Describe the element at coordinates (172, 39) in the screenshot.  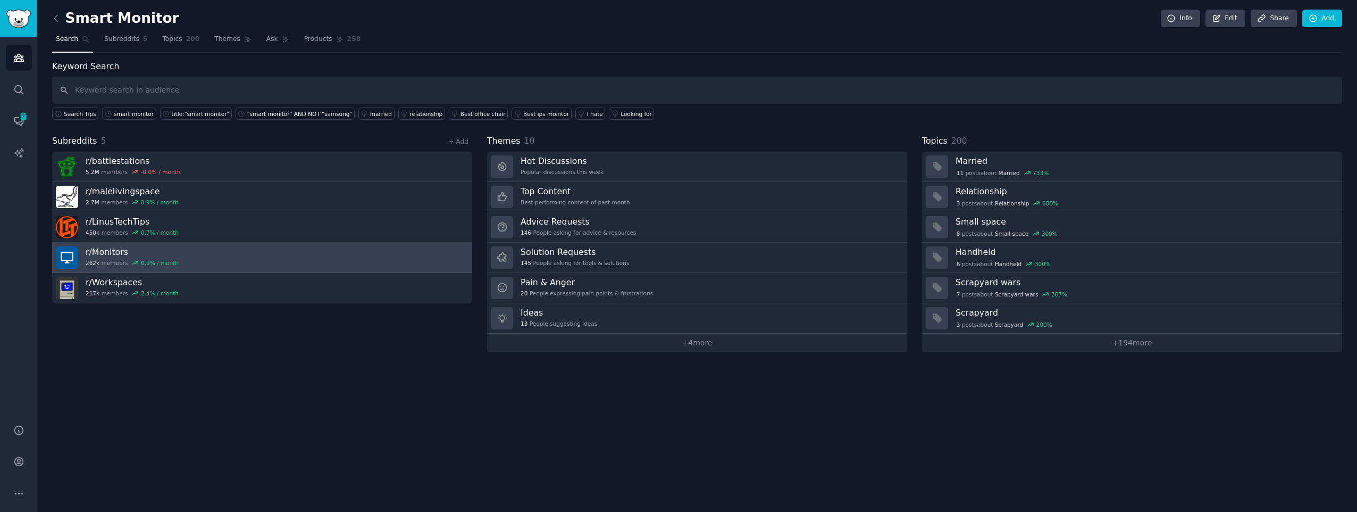
I see `span: Topics` at that location.